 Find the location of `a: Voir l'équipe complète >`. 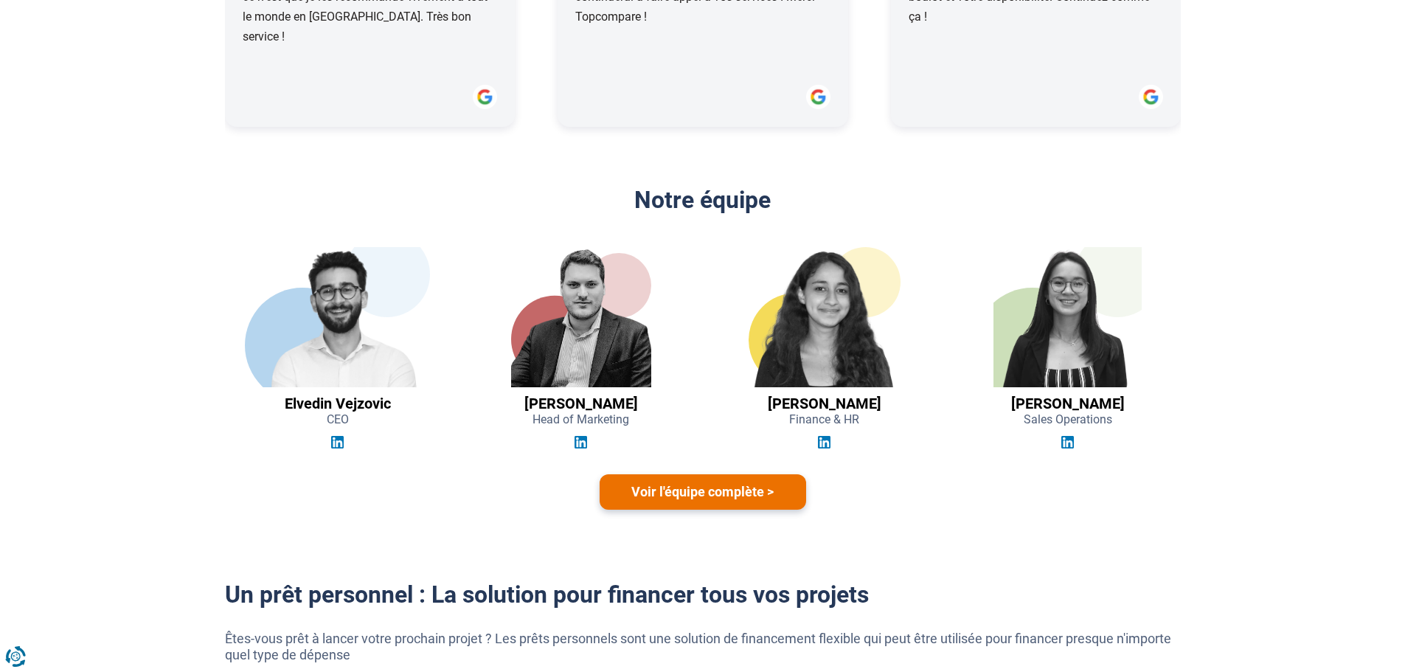

a: Voir l'équipe complète > is located at coordinates (703, 492).